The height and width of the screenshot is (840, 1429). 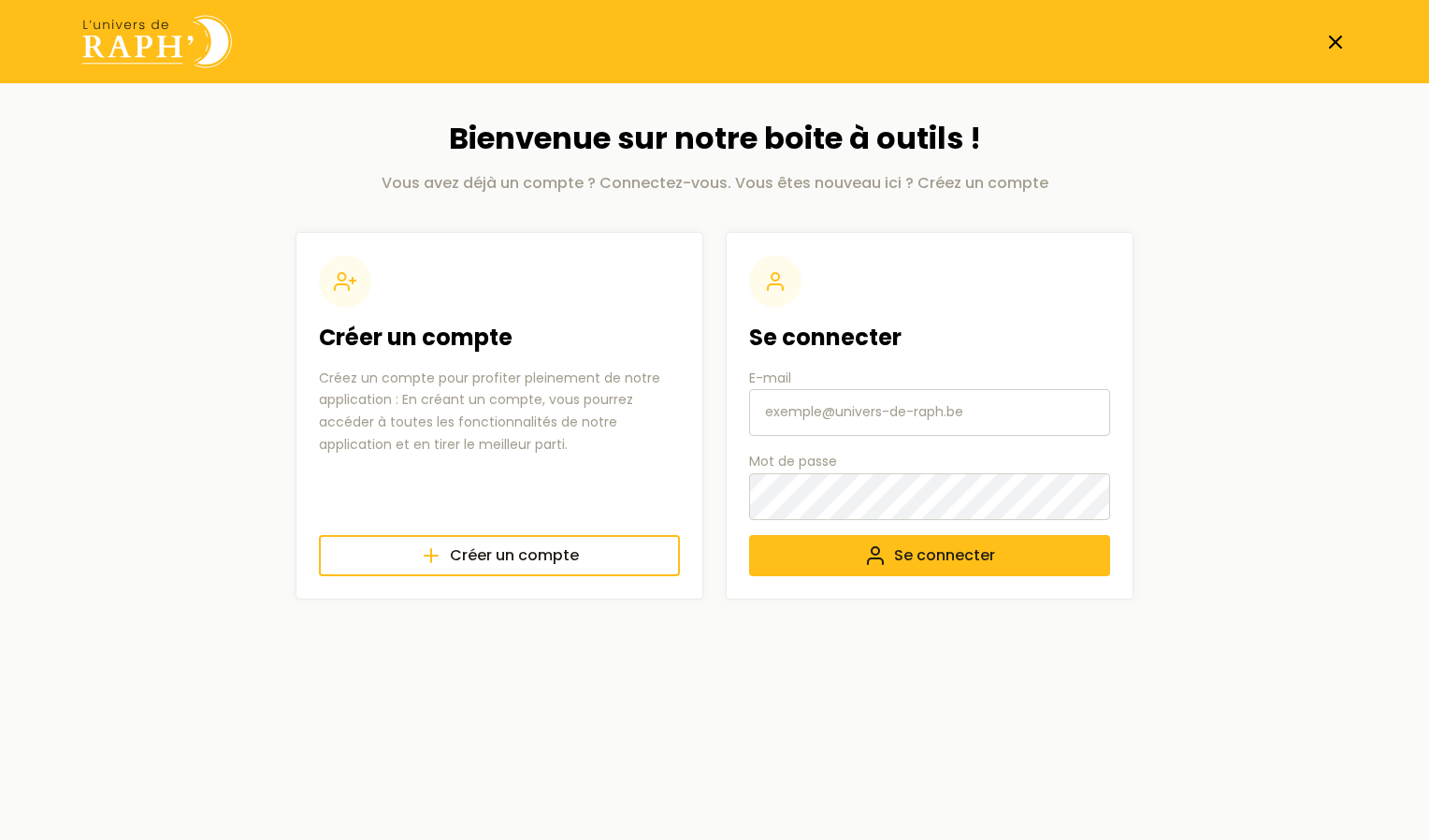 I want to click on label: E-mail, so click(x=930, y=402).